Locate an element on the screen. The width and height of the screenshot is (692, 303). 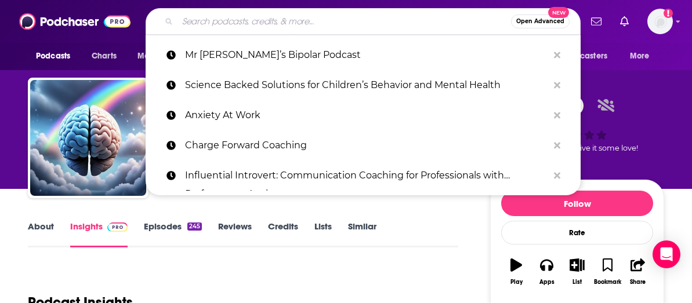
button: Follow is located at coordinates (577, 204).